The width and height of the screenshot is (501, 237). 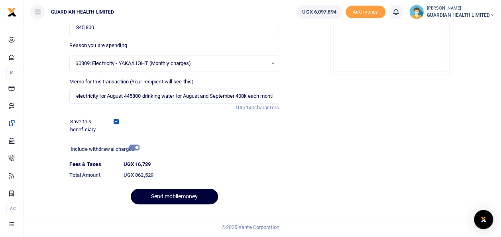 What do you see at coordinates (93, 125) in the screenshot?
I see `label: Save this beneficiary` at bounding box center [93, 125].